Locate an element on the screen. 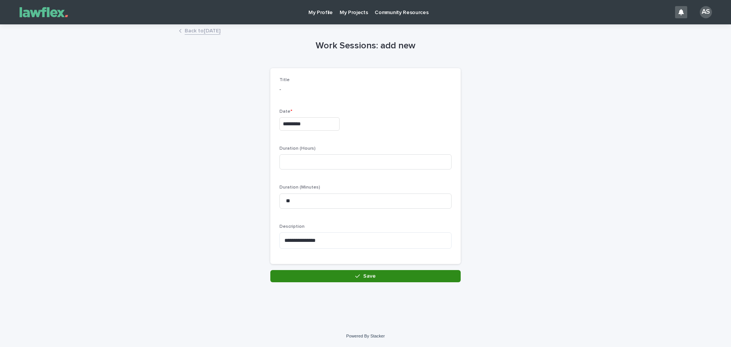 The width and height of the screenshot is (731, 347). h1: Work Sessions: add new is located at coordinates (365, 46).